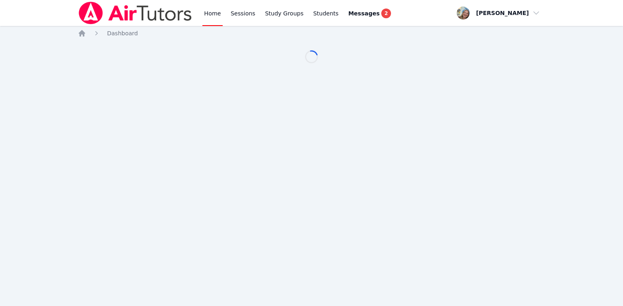  Describe the element at coordinates (311, 33) in the screenshot. I see `nav: Breadcrumb` at that location.